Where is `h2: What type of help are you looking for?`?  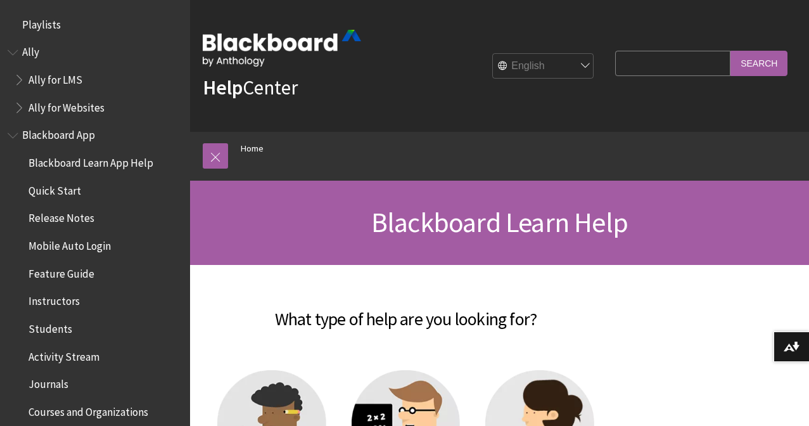 h2: What type of help are you looking for? is located at coordinates (406, 311).